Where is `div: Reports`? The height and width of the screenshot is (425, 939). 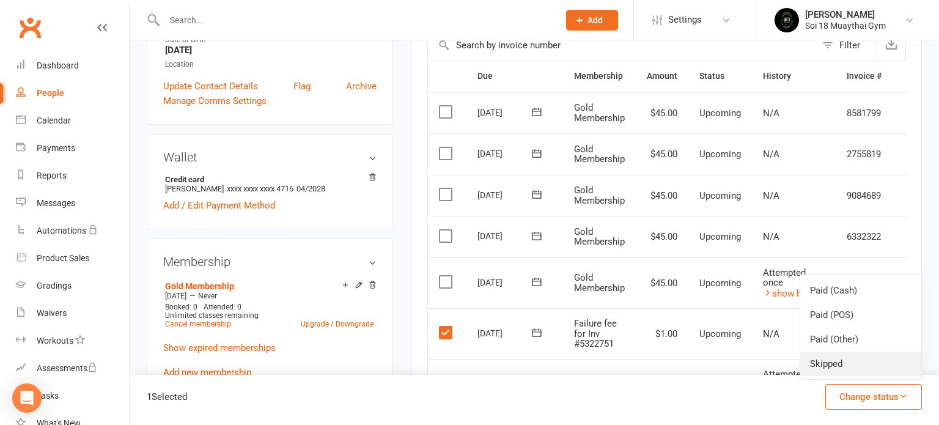 div: Reports is located at coordinates (51, 175).